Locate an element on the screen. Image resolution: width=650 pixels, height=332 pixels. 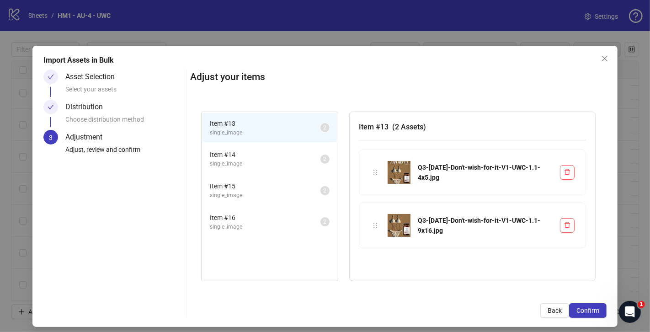
button: Close is located at coordinates (605, 59).